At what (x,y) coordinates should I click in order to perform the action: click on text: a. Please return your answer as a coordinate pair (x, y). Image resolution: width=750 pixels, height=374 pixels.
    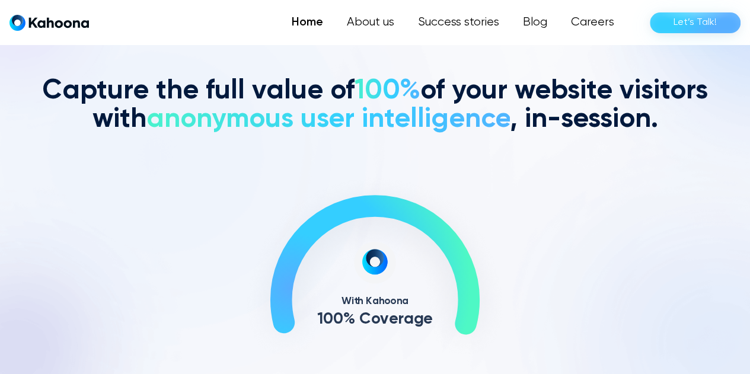
    Looking at the image, I should click on (409, 319).